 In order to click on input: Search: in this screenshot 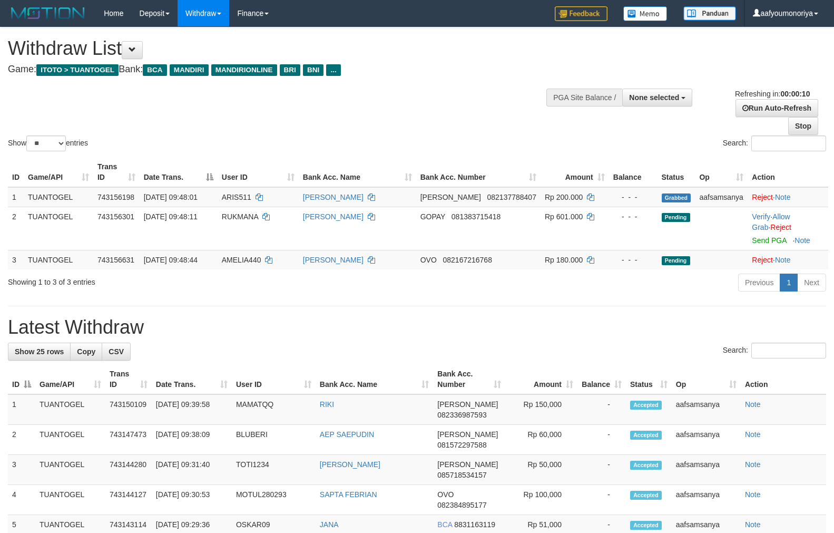, I will do `click(789, 143)`.